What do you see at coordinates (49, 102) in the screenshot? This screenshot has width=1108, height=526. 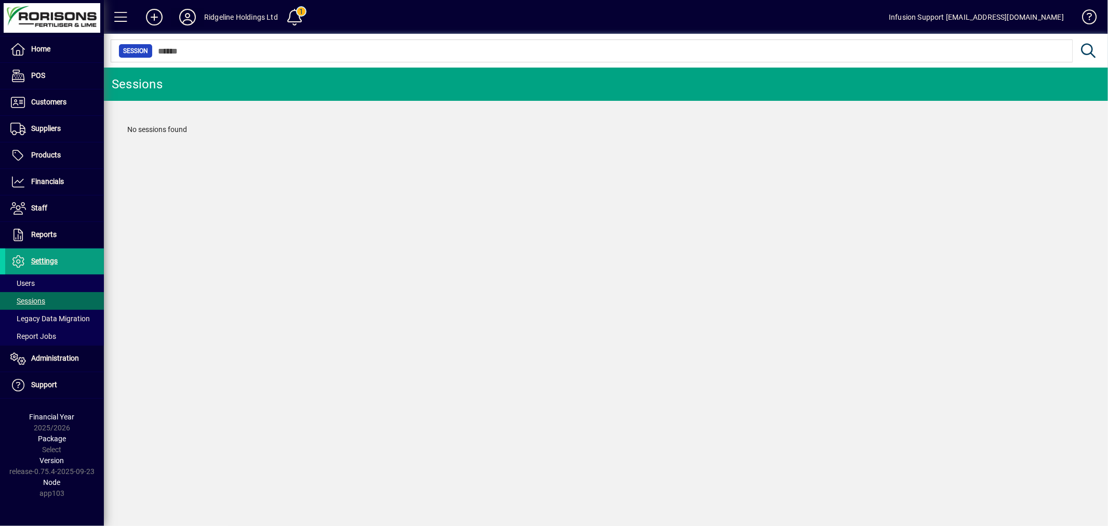 I see `span: Customers` at bounding box center [49, 102].